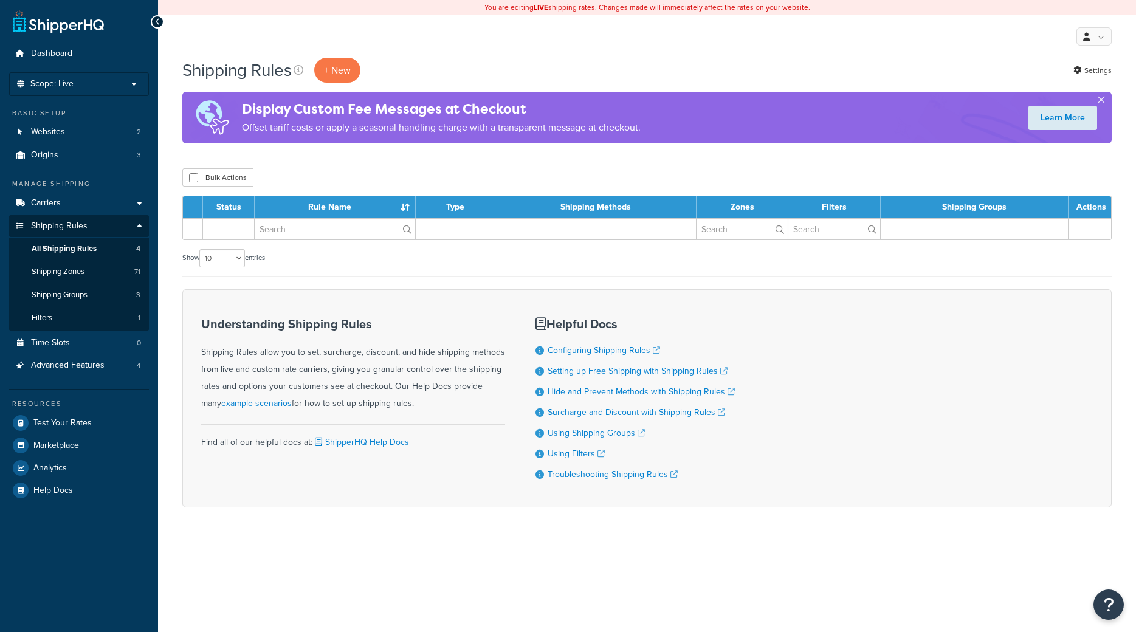 The image size is (1136, 632). Describe the element at coordinates (637, 412) in the screenshot. I see `a: Surcharge and Discount with Shipping Rules` at that location.